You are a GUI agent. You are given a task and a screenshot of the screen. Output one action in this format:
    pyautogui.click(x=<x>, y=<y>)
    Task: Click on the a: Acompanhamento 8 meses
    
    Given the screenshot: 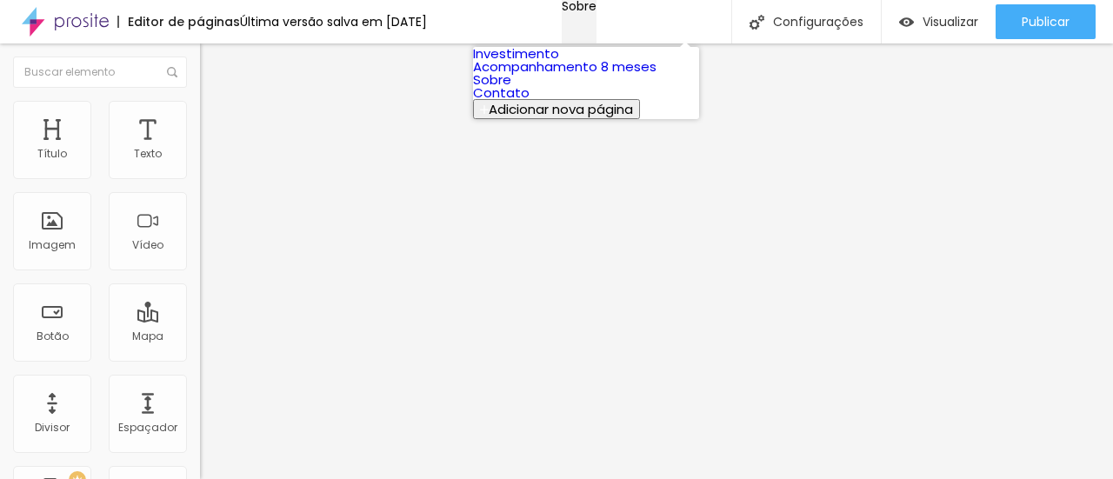 What is the action you would take?
    pyautogui.click(x=564, y=66)
    